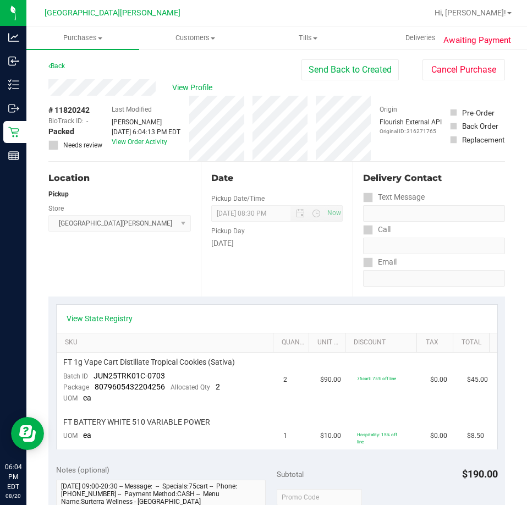  What do you see at coordinates (228, 231) in the screenshot?
I see `label: Pickup Day` at bounding box center [228, 231].